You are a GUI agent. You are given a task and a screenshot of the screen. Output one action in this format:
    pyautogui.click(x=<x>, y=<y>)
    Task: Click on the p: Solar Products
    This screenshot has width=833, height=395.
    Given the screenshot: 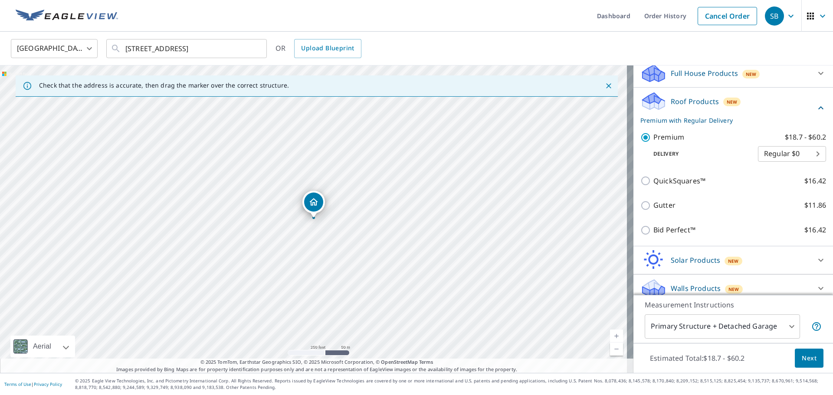 What is the action you would take?
    pyautogui.click(x=695, y=260)
    